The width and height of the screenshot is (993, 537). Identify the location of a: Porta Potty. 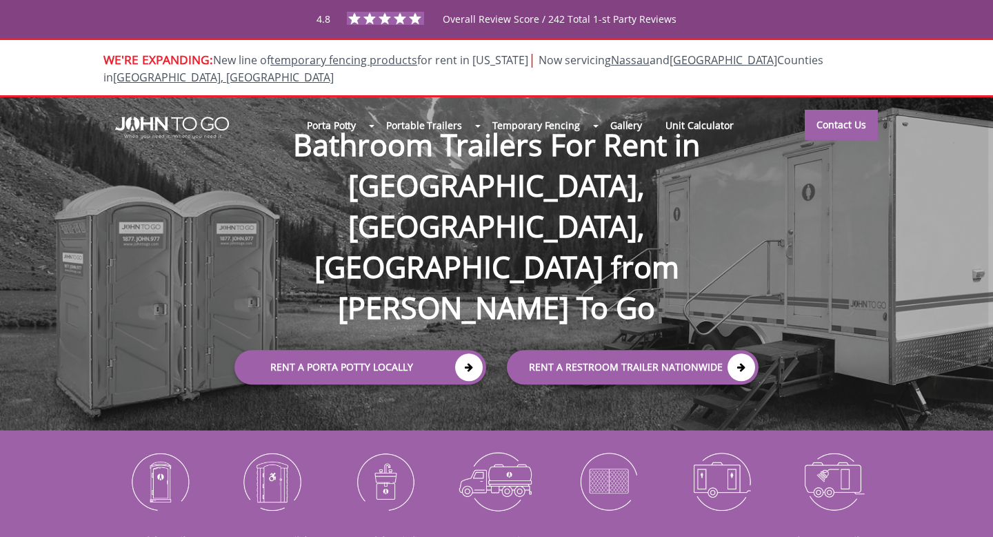
(331, 125).